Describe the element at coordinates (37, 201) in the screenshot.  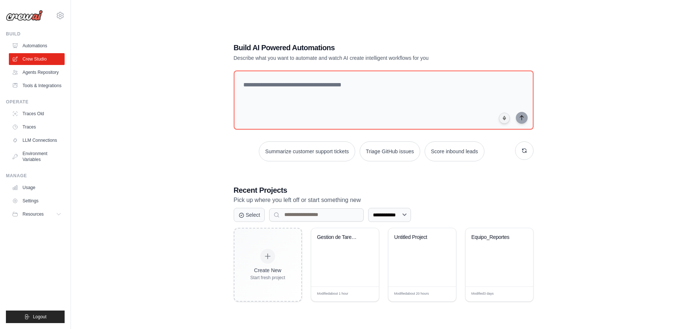
I see `a: Settings` at that location.